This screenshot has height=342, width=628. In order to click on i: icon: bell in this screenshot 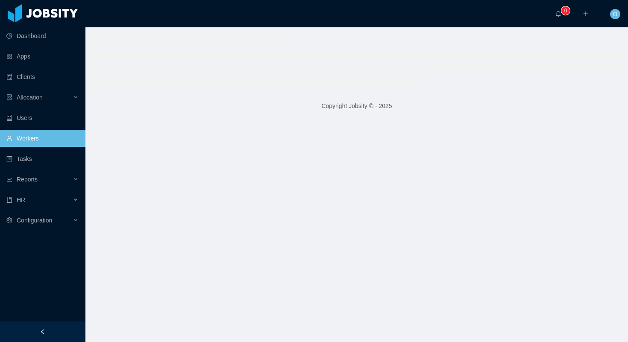, I will do `click(558, 14)`.